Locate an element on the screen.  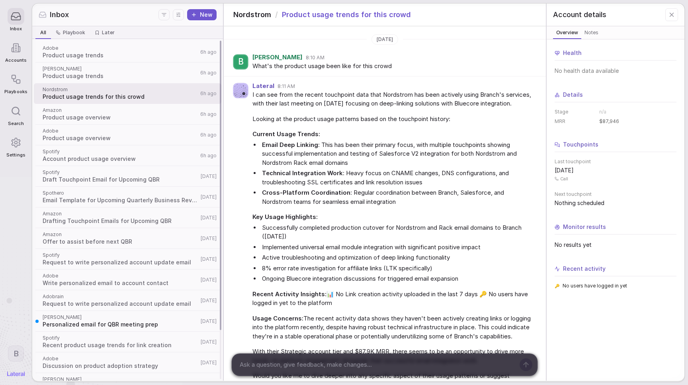
span: Personalized email for QBR meeting prep is located at coordinates (120, 324).